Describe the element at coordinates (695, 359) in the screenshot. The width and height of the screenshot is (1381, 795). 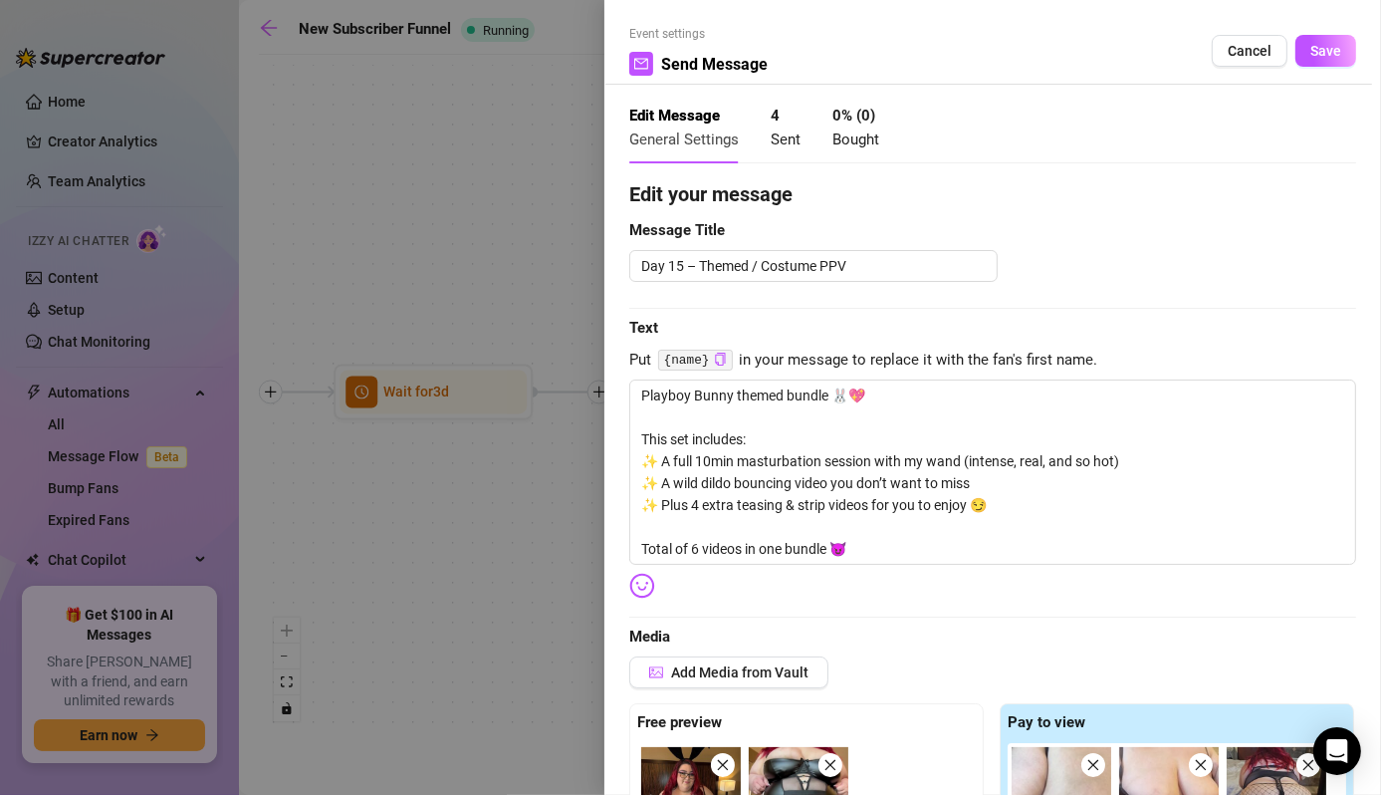
I see `code: {name}` at that location.